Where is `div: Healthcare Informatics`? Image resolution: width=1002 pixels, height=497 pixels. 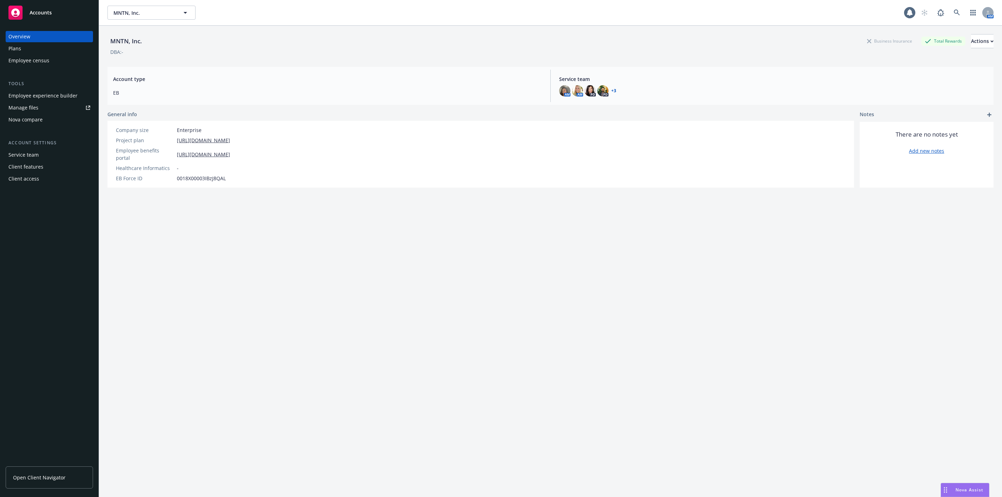 div: Healthcare Informatics is located at coordinates (145, 168).